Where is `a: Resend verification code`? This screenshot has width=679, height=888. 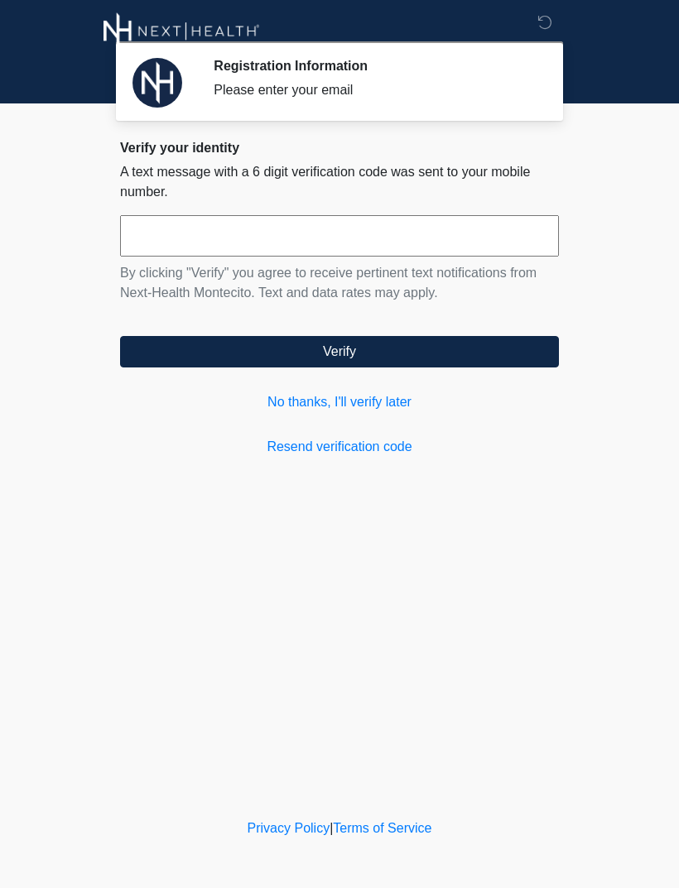
a: Resend verification code is located at coordinates (339, 447).